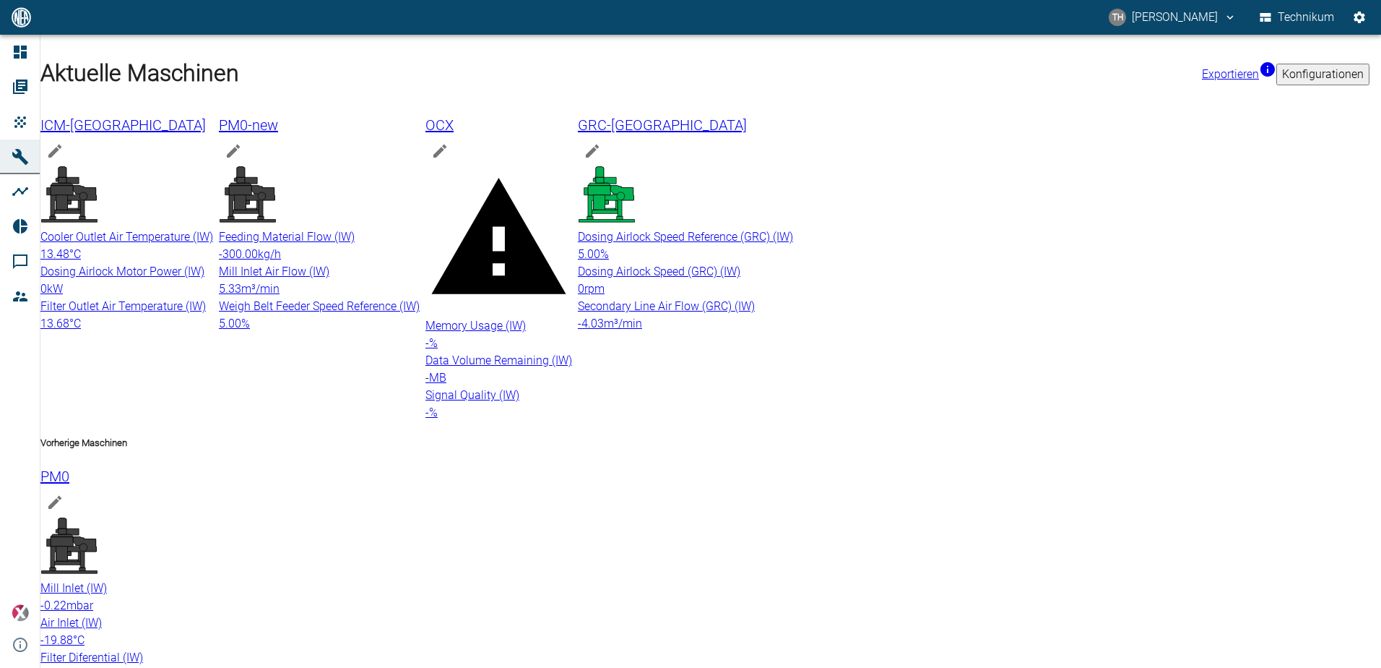 Image resolution: width=1381 pixels, height=668 pixels. I want to click on svg: Jetzt mit HF Export, so click(1268, 69).